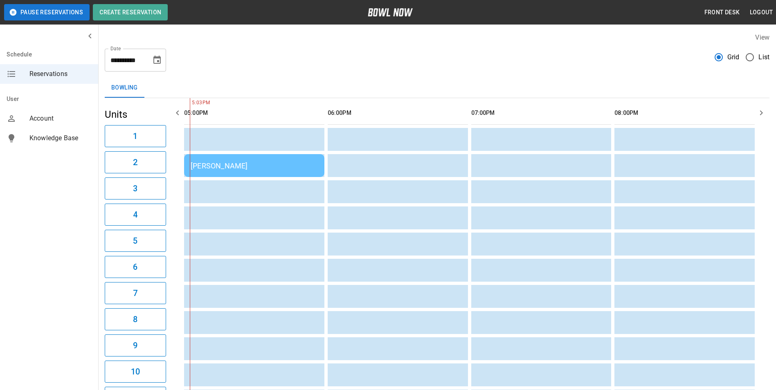 This screenshot has height=390, width=776. What do you see at coordinates (398, 113) in the screenshot?
I see `th: 06:00PM` at bounding box center [398, 113].